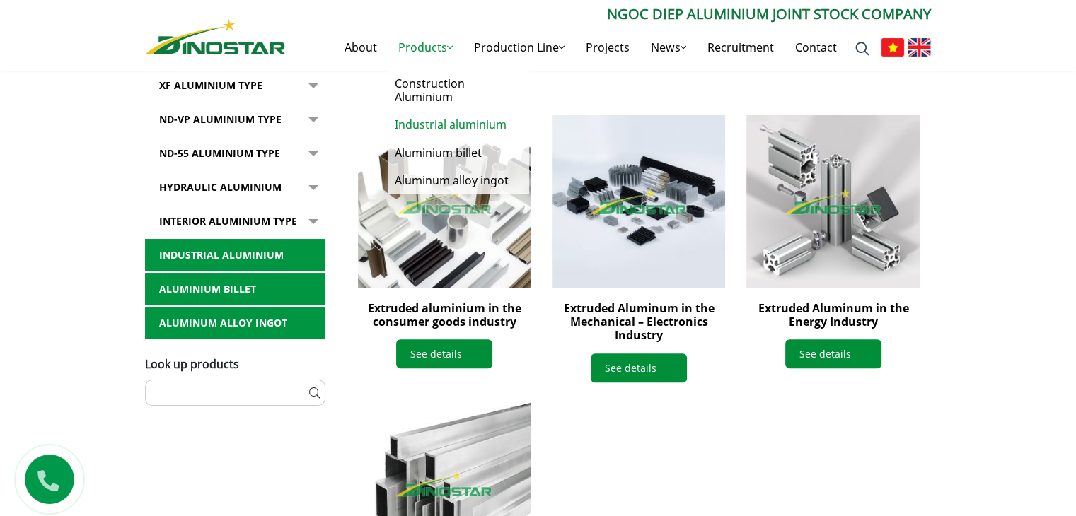  I want to click on img: search, so click(862, 49).